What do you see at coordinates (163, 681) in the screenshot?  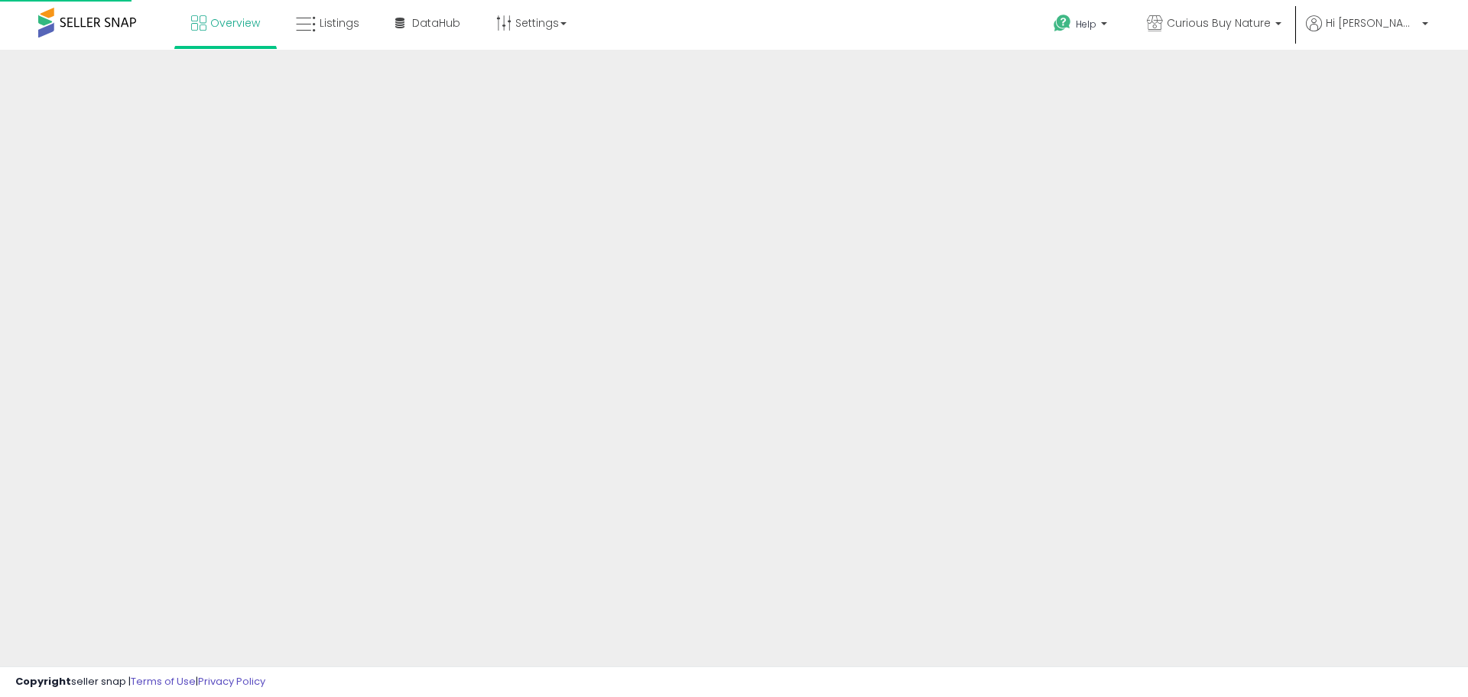 I see `a: Terms of Use` at bounding box center [163, 681].